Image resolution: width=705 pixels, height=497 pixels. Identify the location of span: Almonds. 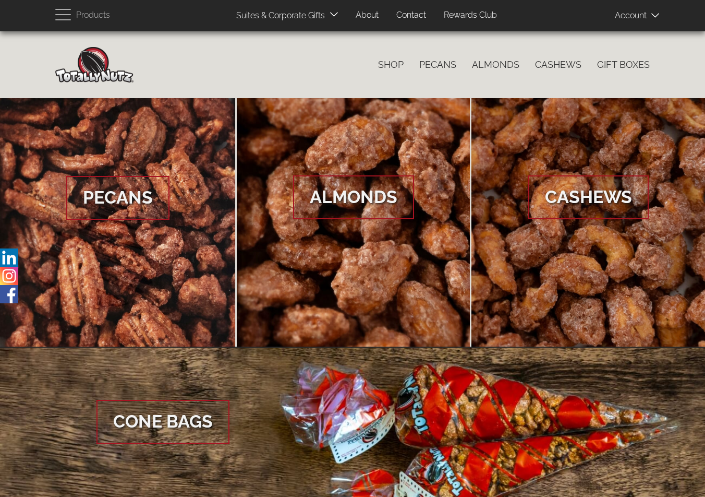
(354, 197).